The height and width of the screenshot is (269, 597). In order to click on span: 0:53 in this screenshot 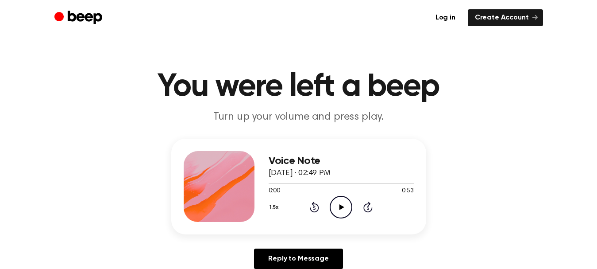, I will do `click(407, 191)`.